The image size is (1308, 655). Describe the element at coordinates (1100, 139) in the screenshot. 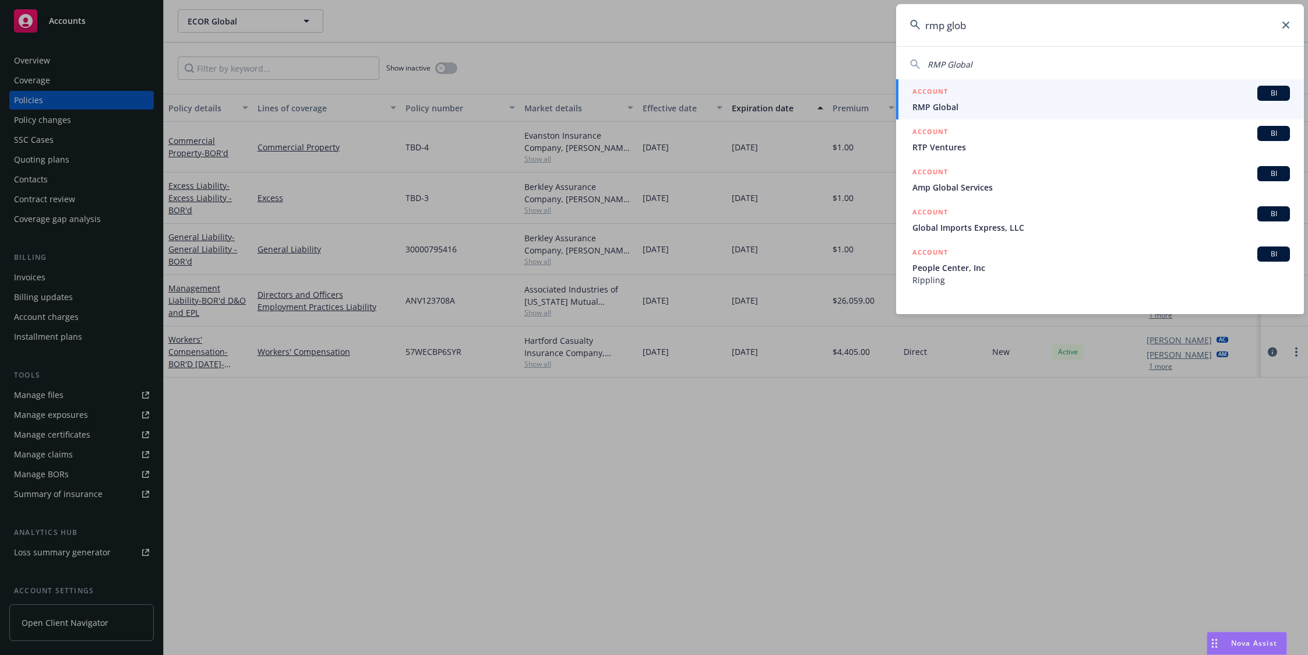

I see `a: ACCOUNTBIRTP Ventures` at that location.